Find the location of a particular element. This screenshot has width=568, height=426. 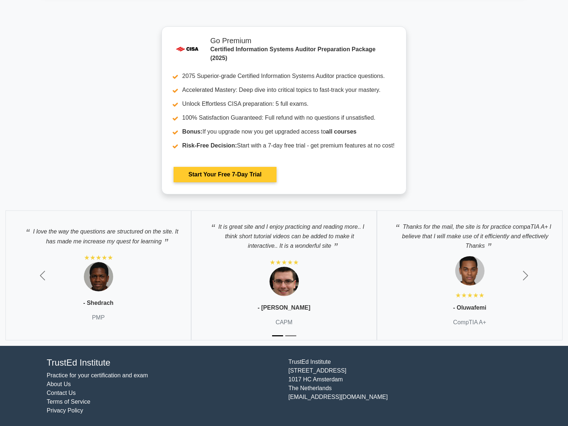

p: PMP is located at coordinates (98, 318).